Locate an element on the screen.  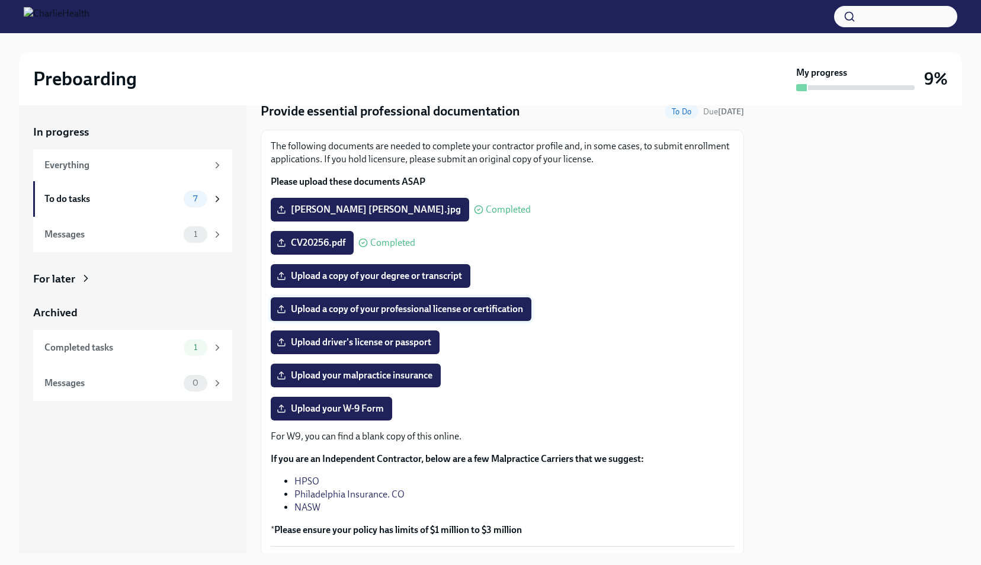
span: CV20256.pdf is located at coordinates (312, 243).